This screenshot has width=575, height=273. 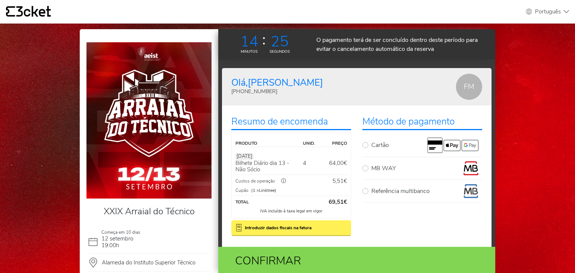 I want to click on div: Confirmar, so click(x=314, y=261).